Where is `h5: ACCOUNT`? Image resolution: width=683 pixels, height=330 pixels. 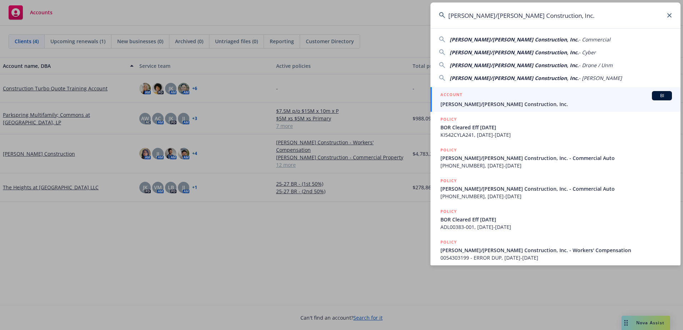 h5: ACCOUNT is located at coordinates (451, 95).